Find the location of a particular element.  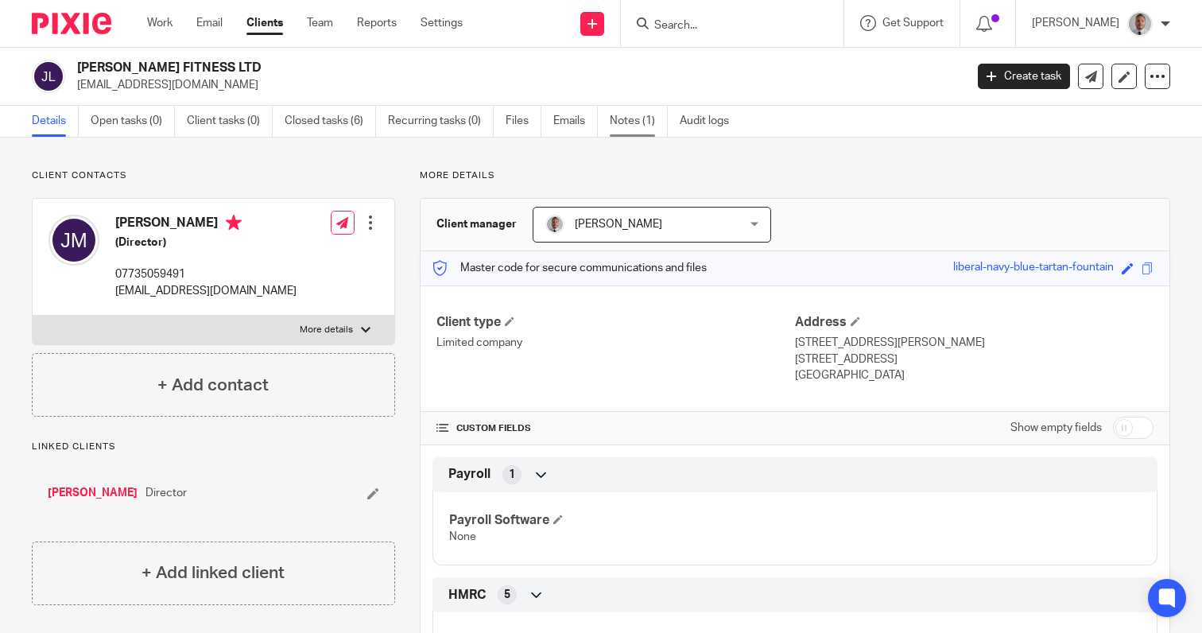

a: Reports is located at coordinates (377, 23).